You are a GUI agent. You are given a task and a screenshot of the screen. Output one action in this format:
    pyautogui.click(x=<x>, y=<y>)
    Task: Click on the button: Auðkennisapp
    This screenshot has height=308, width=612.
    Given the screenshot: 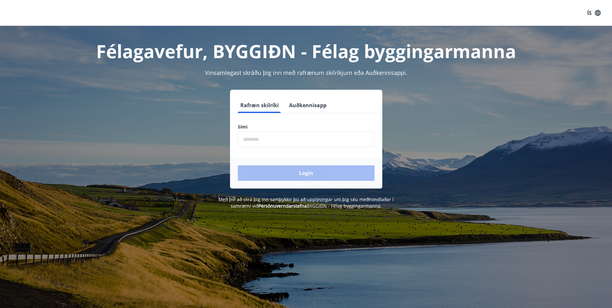 What is the action you would take?
    pyautogui.click(x=308, y=105)
    